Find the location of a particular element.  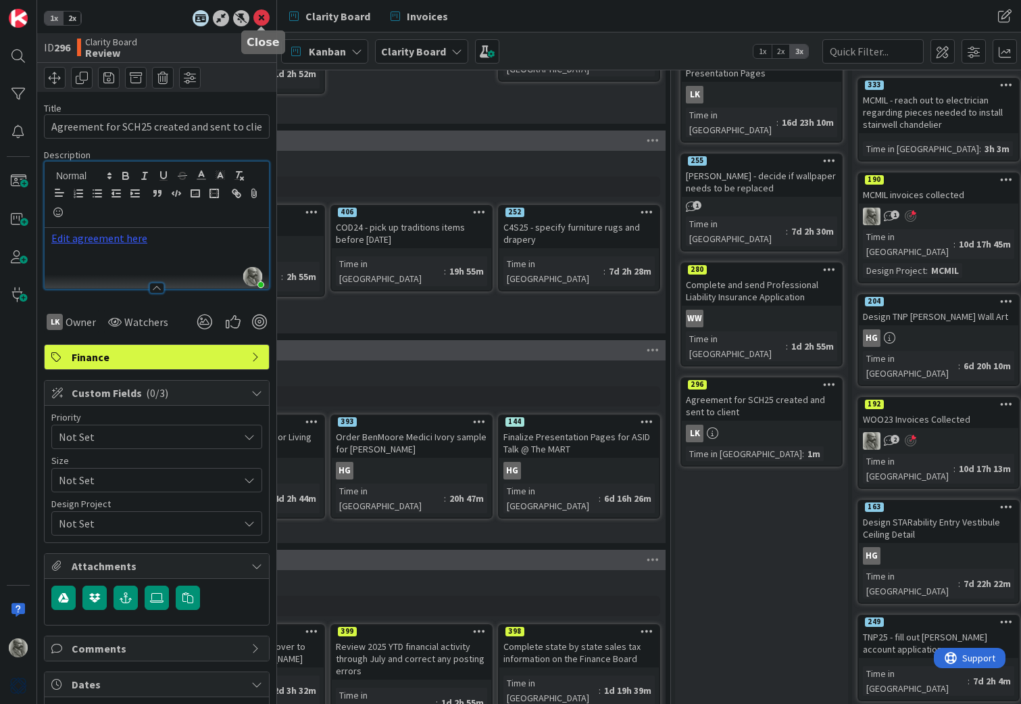

div: 7d 2h 4m is located at coordinates (992, 681).